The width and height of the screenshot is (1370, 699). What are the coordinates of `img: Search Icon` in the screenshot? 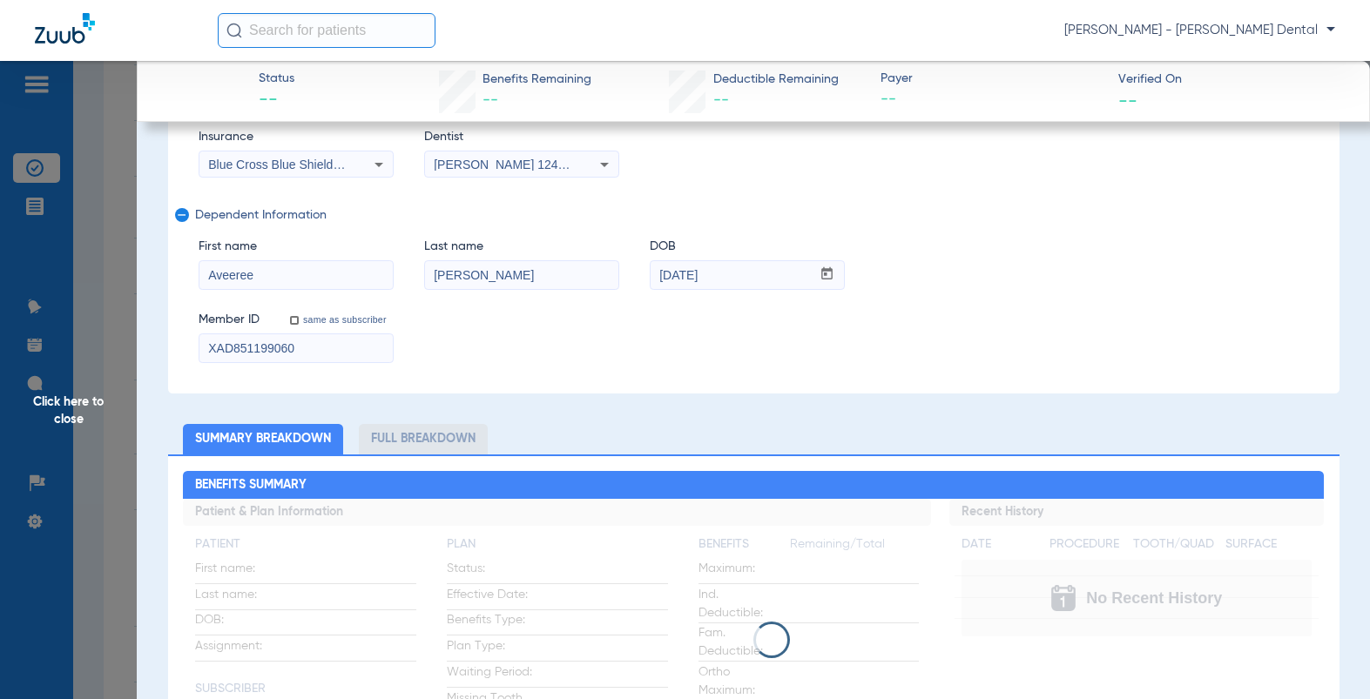 It's located at (234, 30).